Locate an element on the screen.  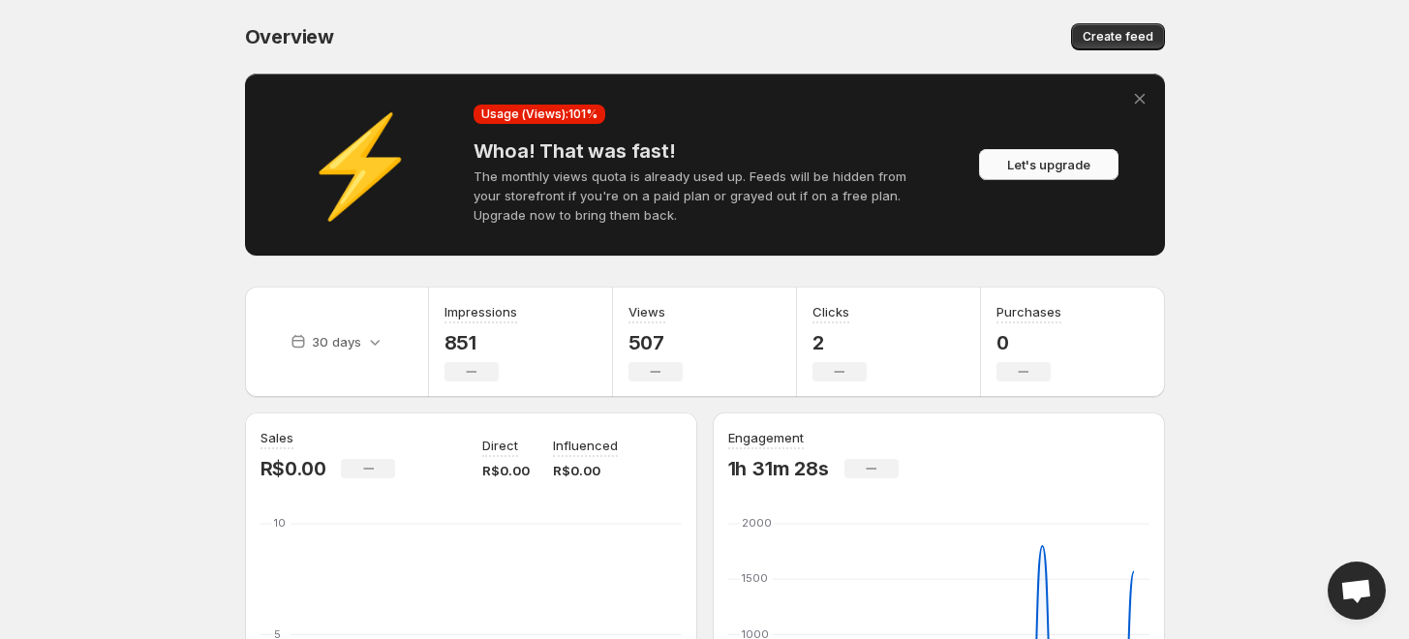
p: 30 days is located at coordinates (336, 342).